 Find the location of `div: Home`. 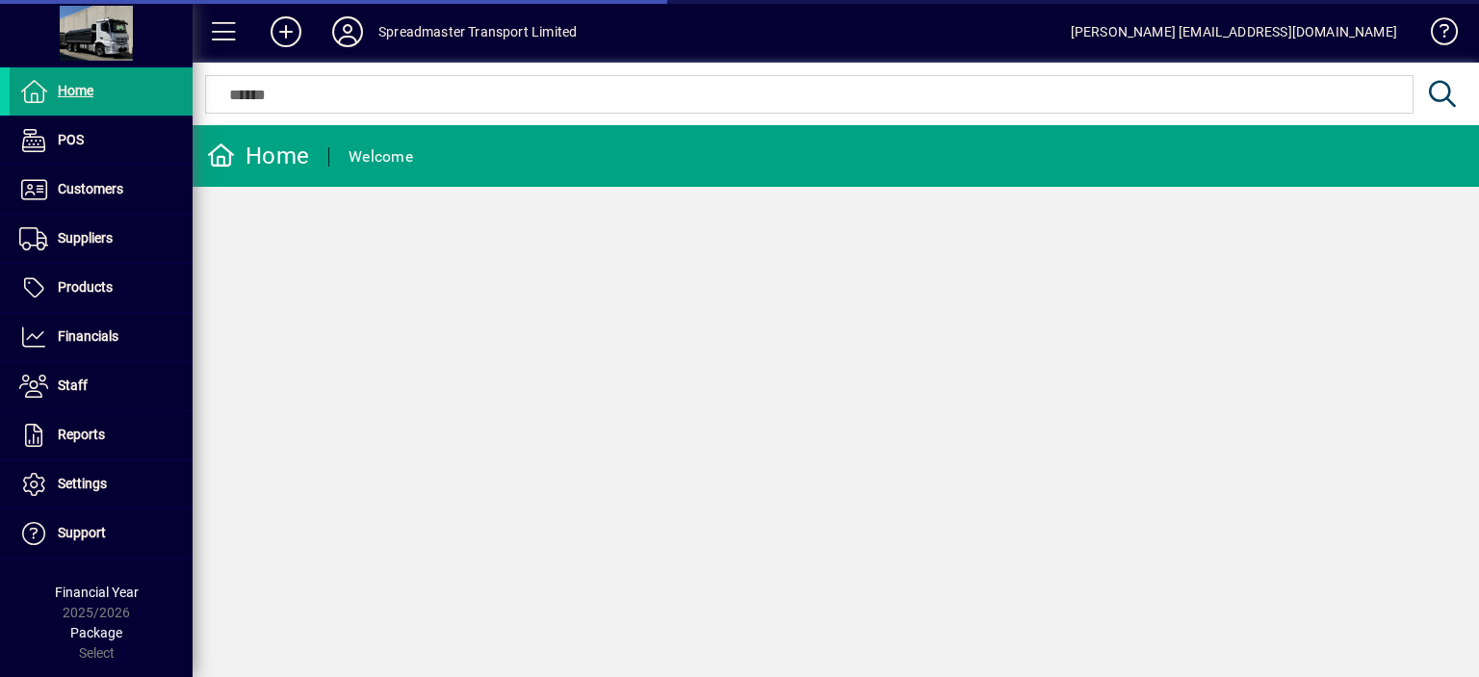

div: Home is located at coordinates (258, 156).